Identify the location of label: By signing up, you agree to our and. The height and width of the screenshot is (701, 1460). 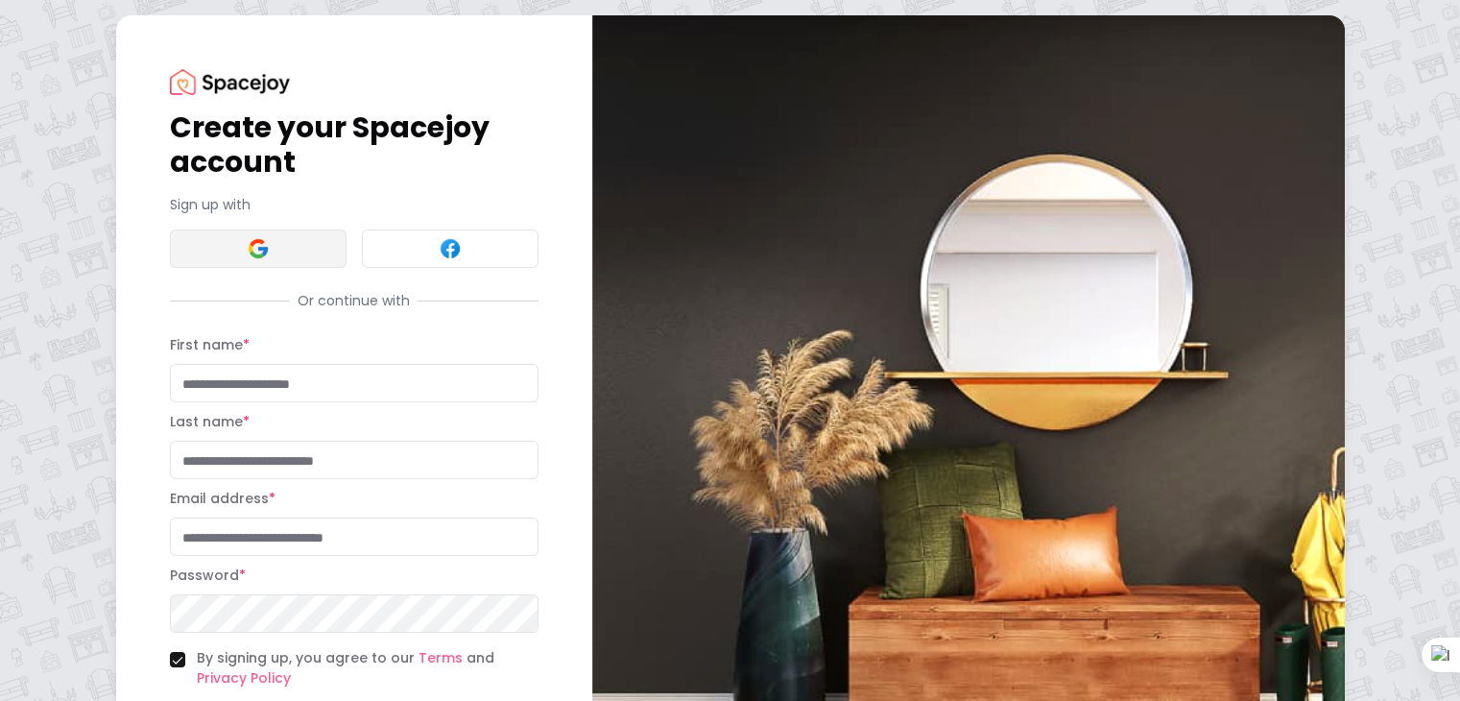
(368, 668).